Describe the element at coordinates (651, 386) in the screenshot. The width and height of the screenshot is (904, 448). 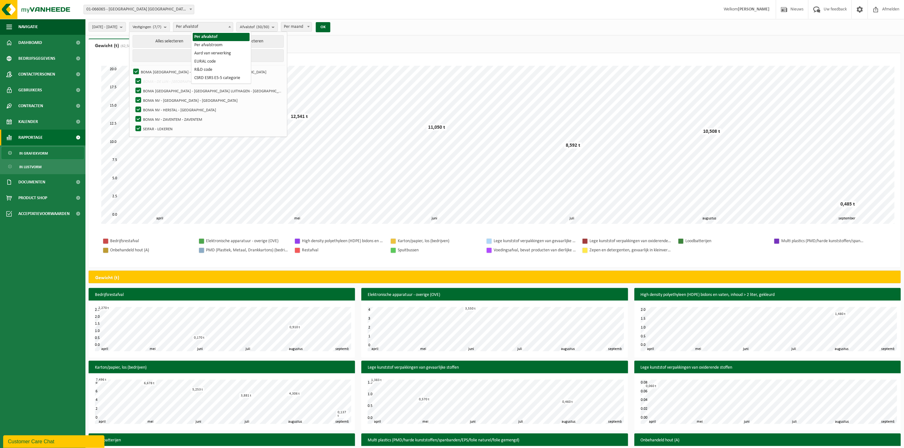
I see `div: 0,060 t` at that location.